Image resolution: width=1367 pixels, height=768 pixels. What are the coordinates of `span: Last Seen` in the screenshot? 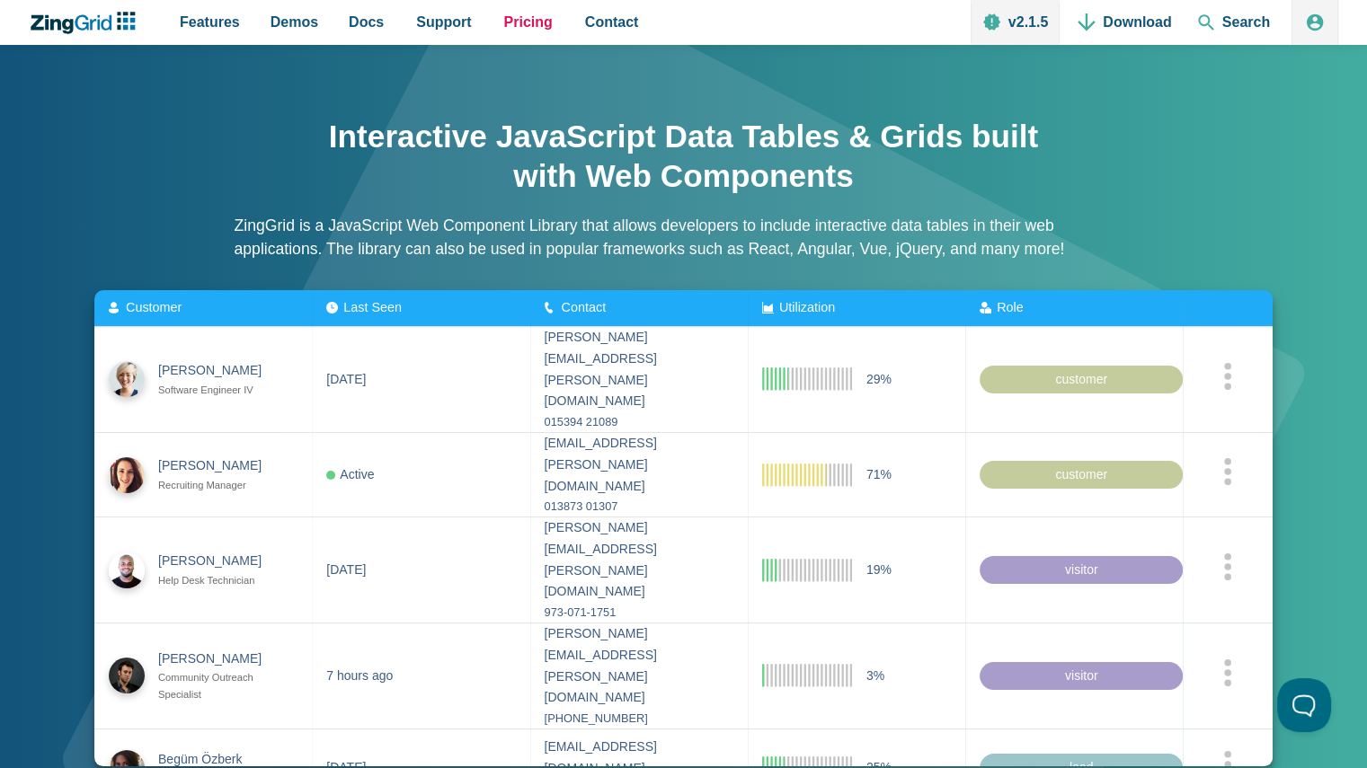 It's located at (372, 307).